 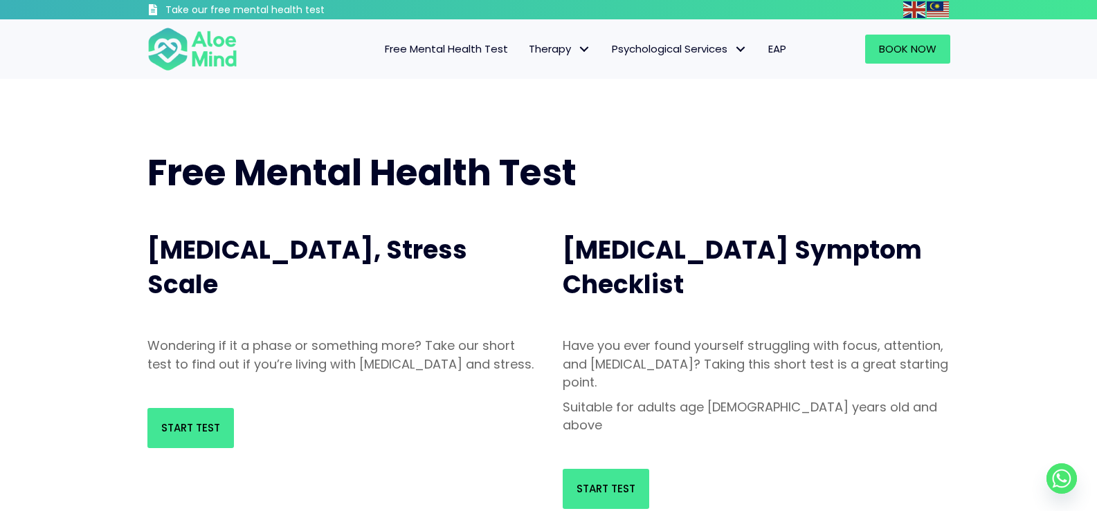 I want to click on a: English, so click(x=915, y=9).